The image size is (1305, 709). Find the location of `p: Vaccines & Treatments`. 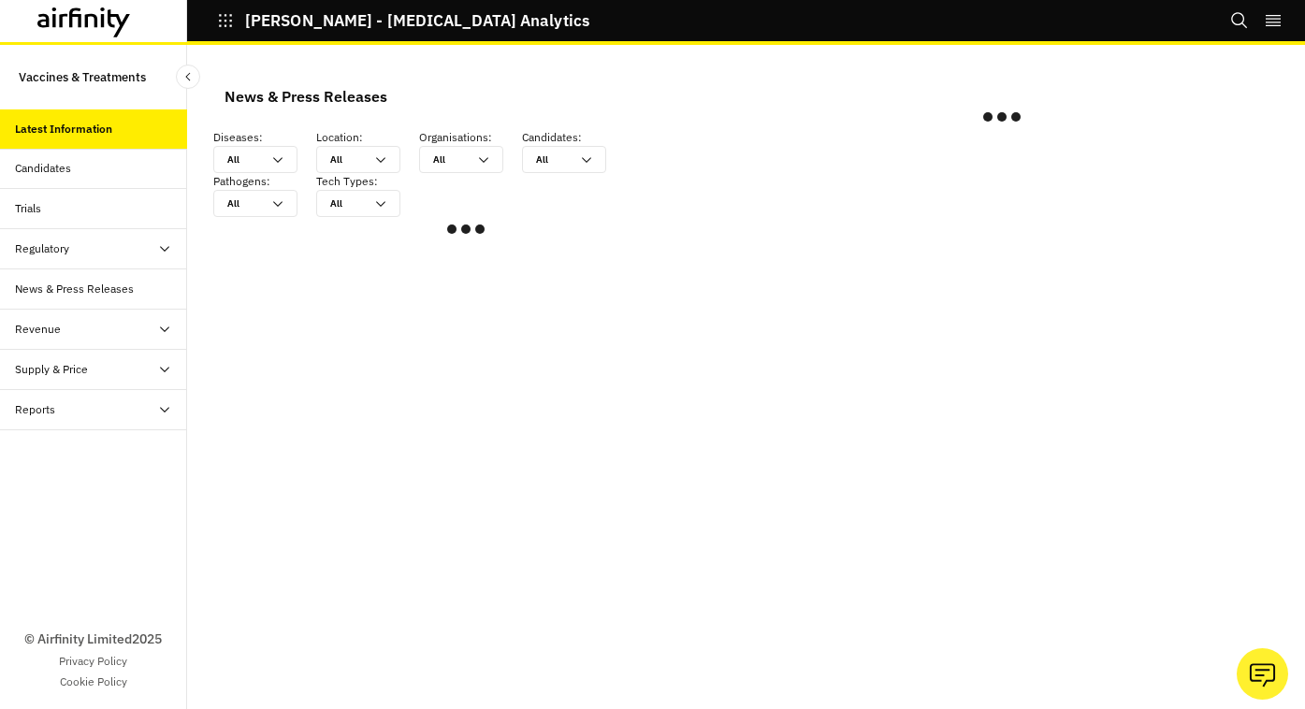

p: Vaccines & Treatments is located at coordinates (82, 77).